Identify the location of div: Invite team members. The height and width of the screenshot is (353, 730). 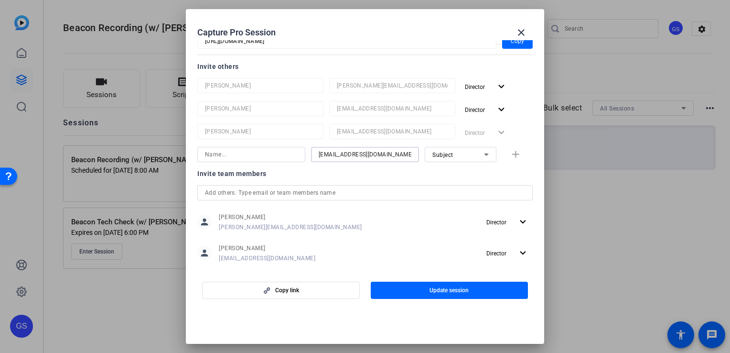
(365, 173).